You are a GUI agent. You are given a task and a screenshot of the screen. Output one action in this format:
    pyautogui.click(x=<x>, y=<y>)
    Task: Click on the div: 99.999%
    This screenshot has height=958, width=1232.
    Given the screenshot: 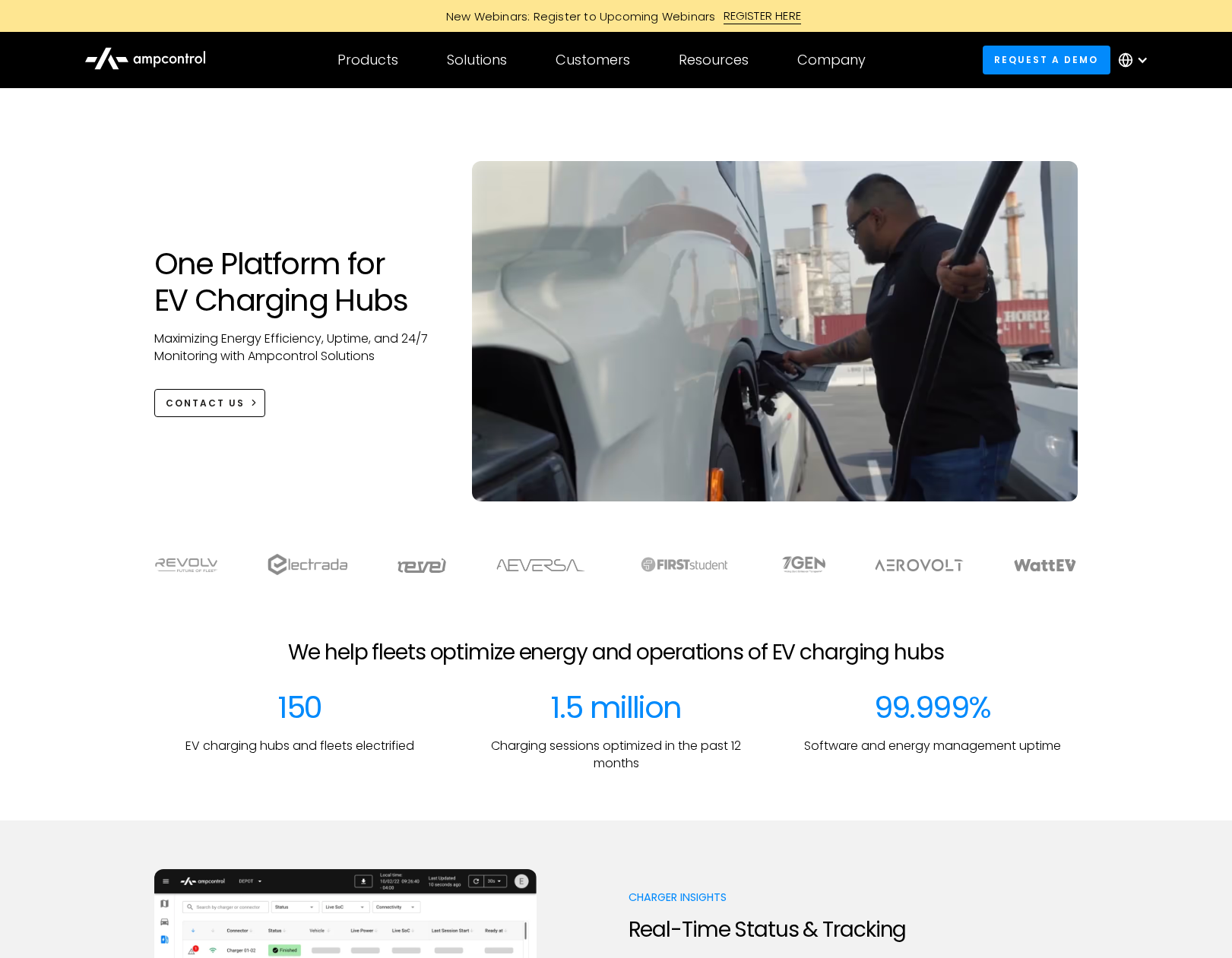 What is the action you would take?
    pyautogui.click(x=933, y=707)
    